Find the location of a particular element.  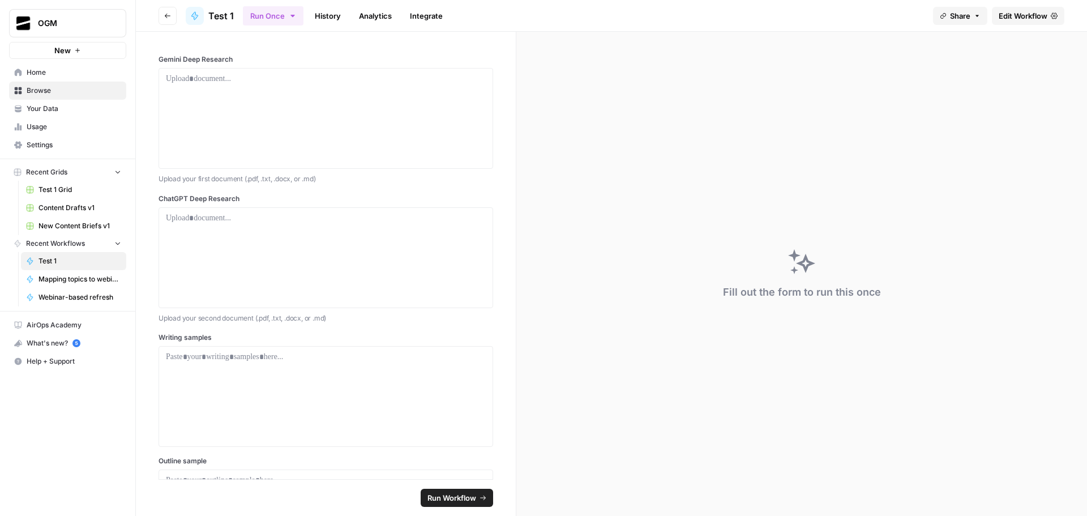

a: Mapping topics to webinars, case studies, and products is located at coordinates (74, 279).